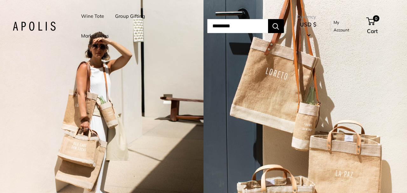 This screenshot has width=407, height=193. Describe the element at coordinates (237, 26) in the screenshot. I see `input: Search...` at that location.